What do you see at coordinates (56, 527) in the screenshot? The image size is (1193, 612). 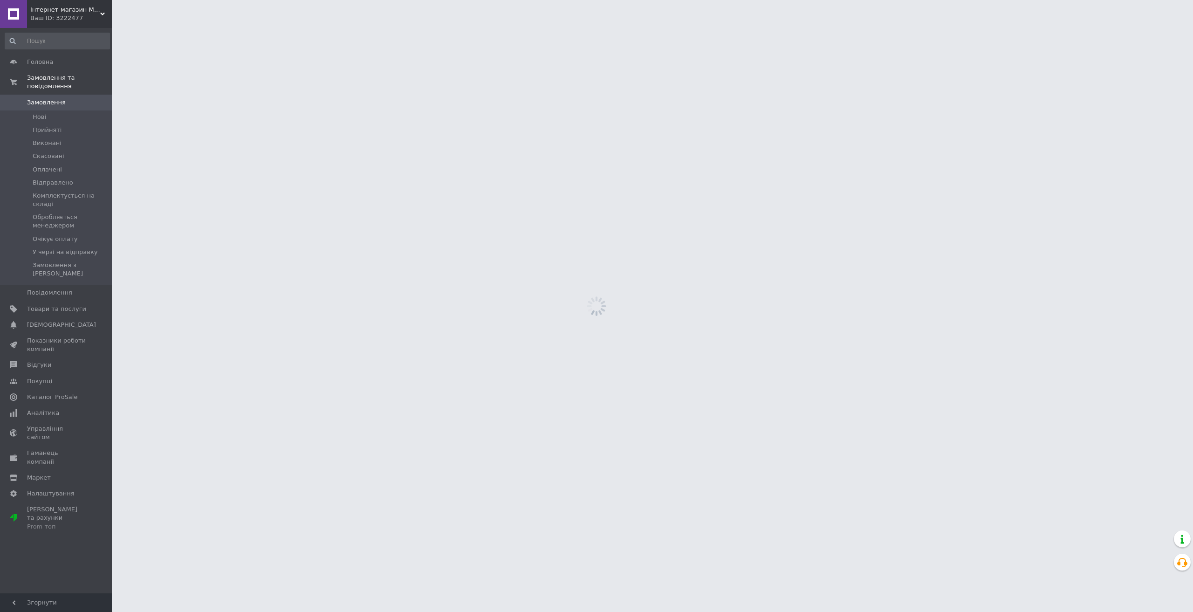 I see `div: Prom топ` at bounding box center [56, 527].